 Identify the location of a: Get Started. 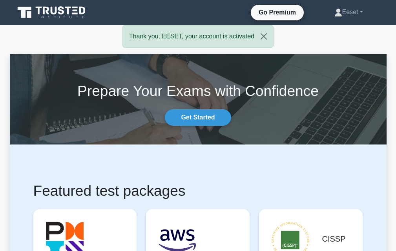
(198, 118).